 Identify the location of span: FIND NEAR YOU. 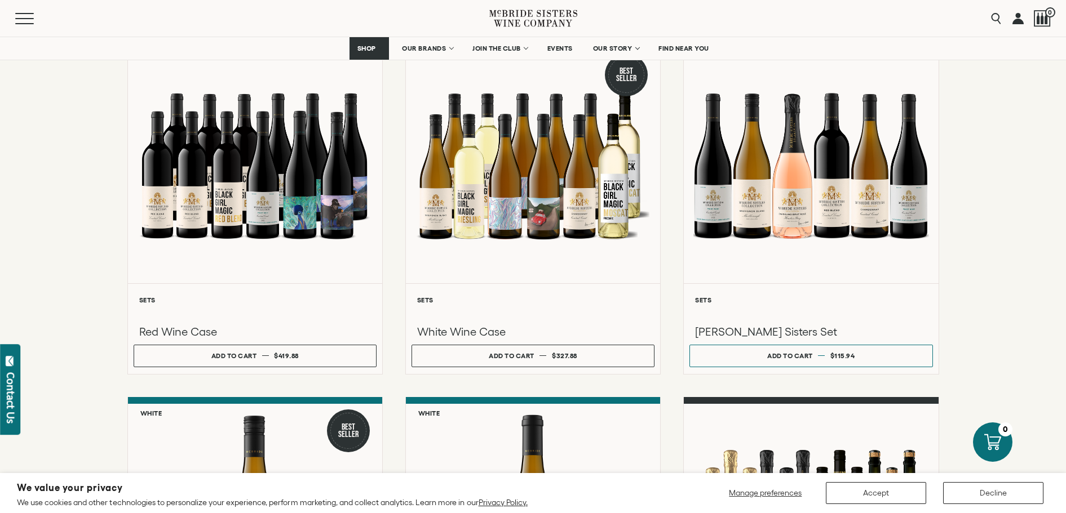
(684, 48).